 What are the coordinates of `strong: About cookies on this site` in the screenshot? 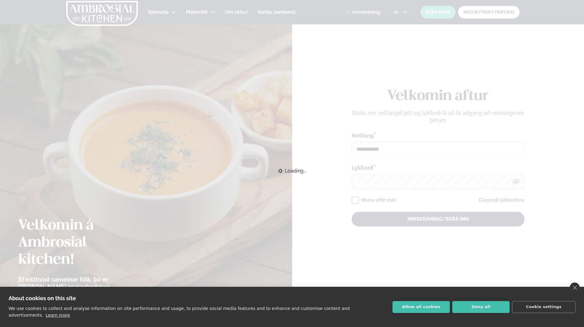 It's located at (42, 298).